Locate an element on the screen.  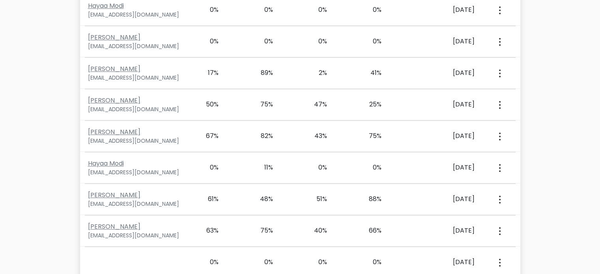
div: 47% is located at coordinates (316, 105).